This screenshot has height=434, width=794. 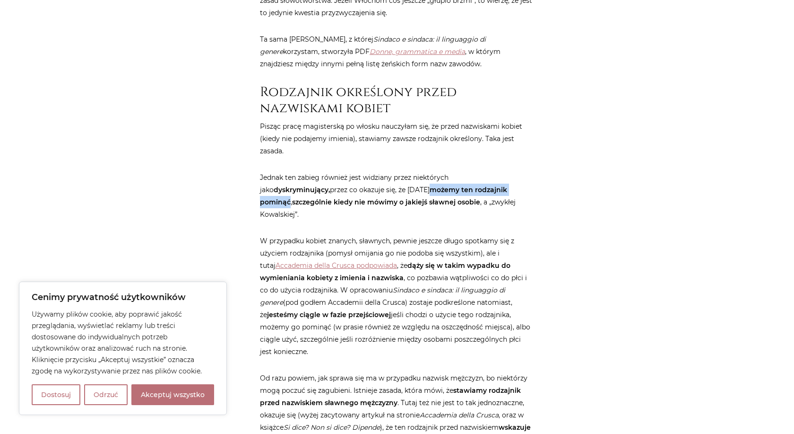 I want to click on p: Cenimy prywatność użytkowników, so click(x=123, y=297).